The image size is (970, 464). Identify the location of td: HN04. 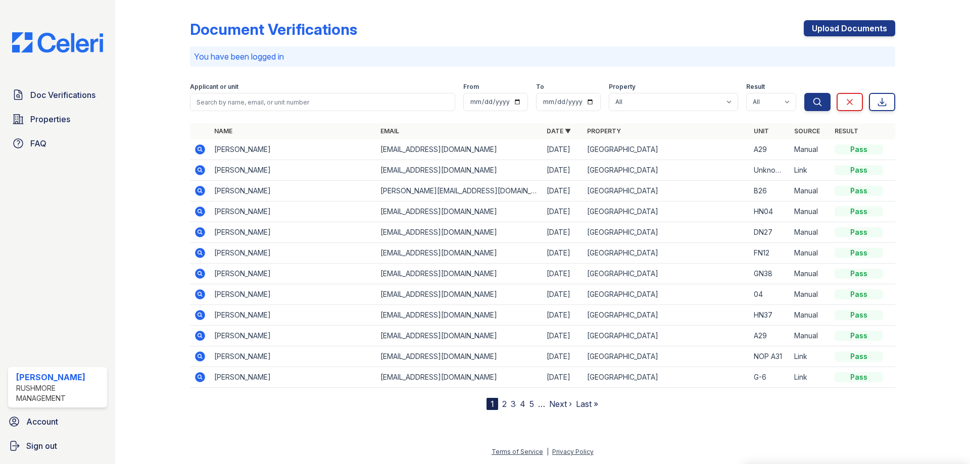
(770, 212).